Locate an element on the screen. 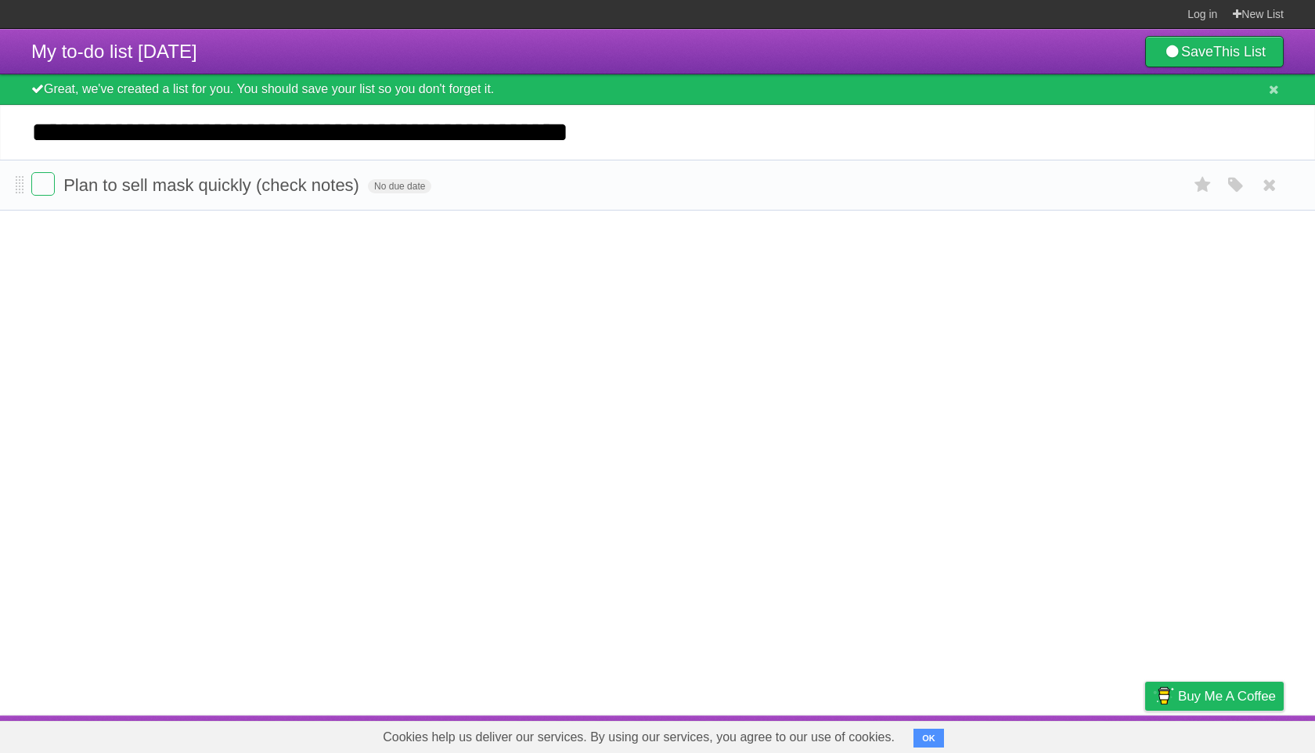 The height and width of the screenshot is (753, 1315). a: Developers is located at coordinates (1020, 734).